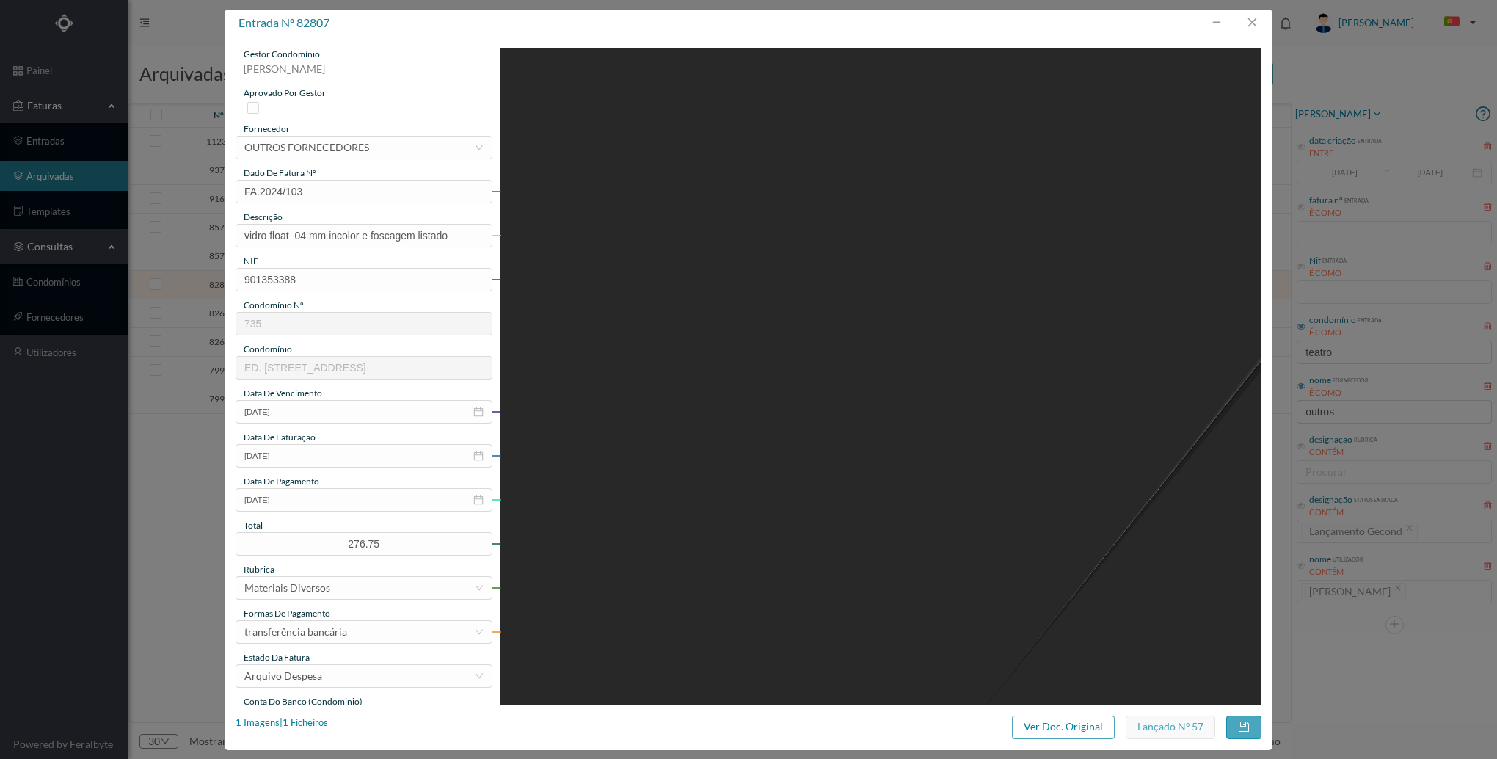  Describe the element at coordinates (253, 525) in the screenshot. I see `span: total` at that location.